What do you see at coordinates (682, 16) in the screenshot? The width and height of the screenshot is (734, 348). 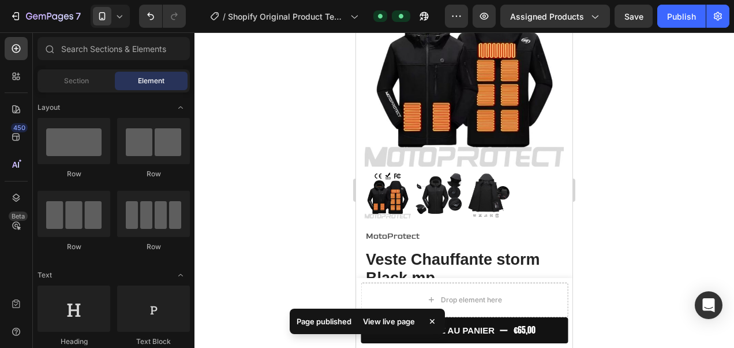 I see `div: Publish` at bounding box center [682, 16].